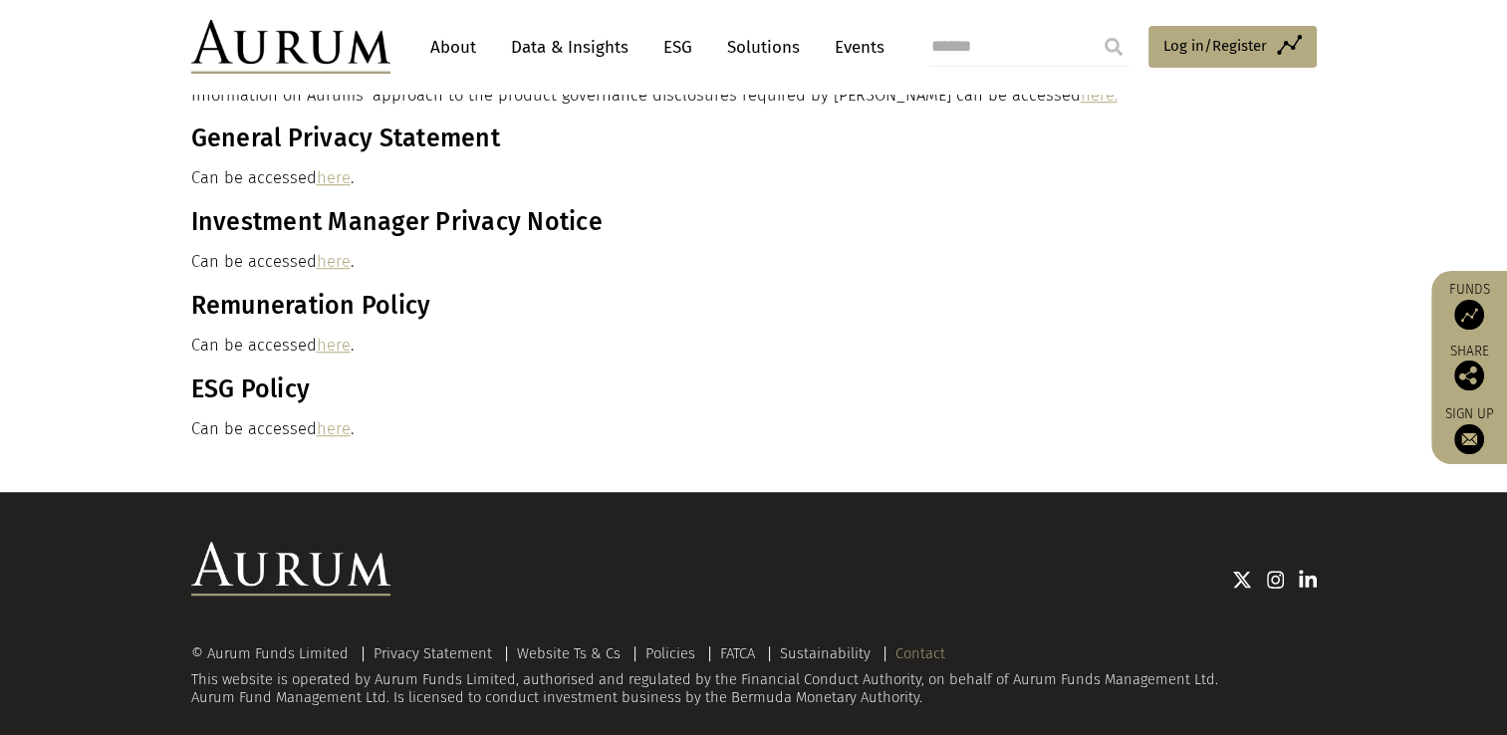  Describe the element at coordinates (1470, 315) in the screenshot. I see `img: Access Funds` at that location.